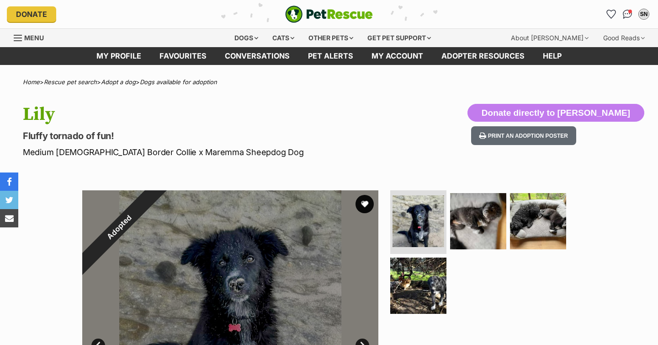 The height and width of the screenshot is (345, 658). Describe the element at coordinates (257, 56) in the screenshot. I see `a: conversations` at that location.